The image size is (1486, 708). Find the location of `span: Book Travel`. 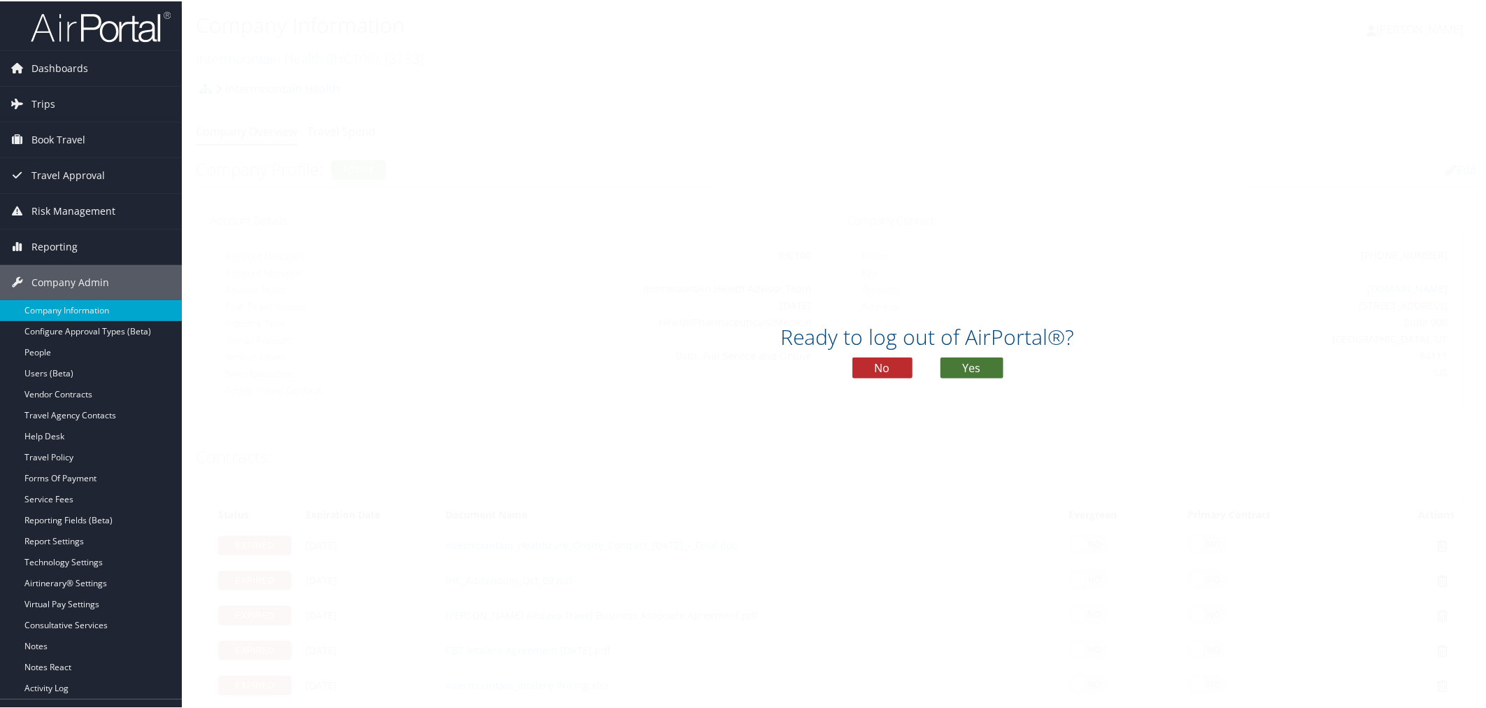

span: Book Travel is located at coordinates (58, 138).